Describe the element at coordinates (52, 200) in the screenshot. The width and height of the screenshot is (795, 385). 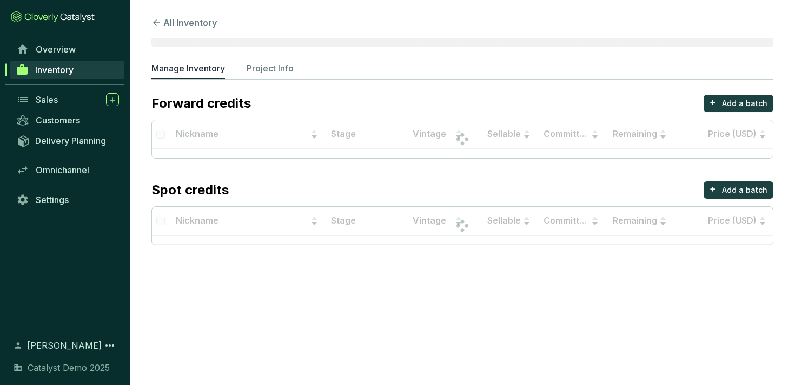
I see `span: Settings` at that location.